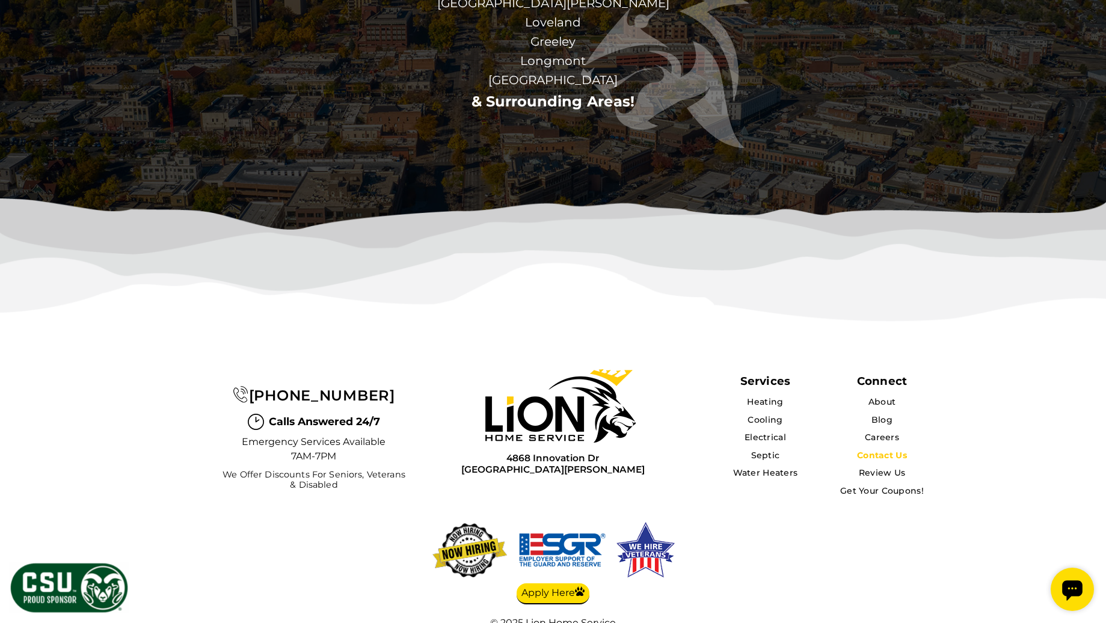 This screenshot has height=623, width=1106. What do you see at coordinates (69, 588) in the screenshot?
I see `img: CSU Sponsor Badge` at bounding box center [69, 588].